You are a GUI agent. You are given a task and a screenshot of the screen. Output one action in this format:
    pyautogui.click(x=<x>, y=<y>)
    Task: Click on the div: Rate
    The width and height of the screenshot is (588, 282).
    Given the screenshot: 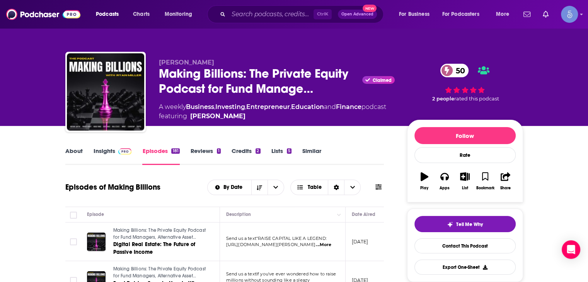 What is the action you would take?
    pyautogui.click(x=465, y=155)
    